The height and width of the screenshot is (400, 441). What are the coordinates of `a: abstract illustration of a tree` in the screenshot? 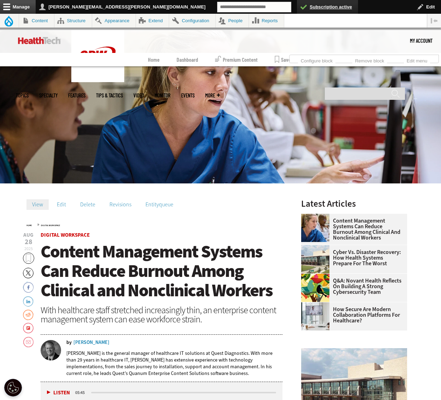 It's located at (317, 277).